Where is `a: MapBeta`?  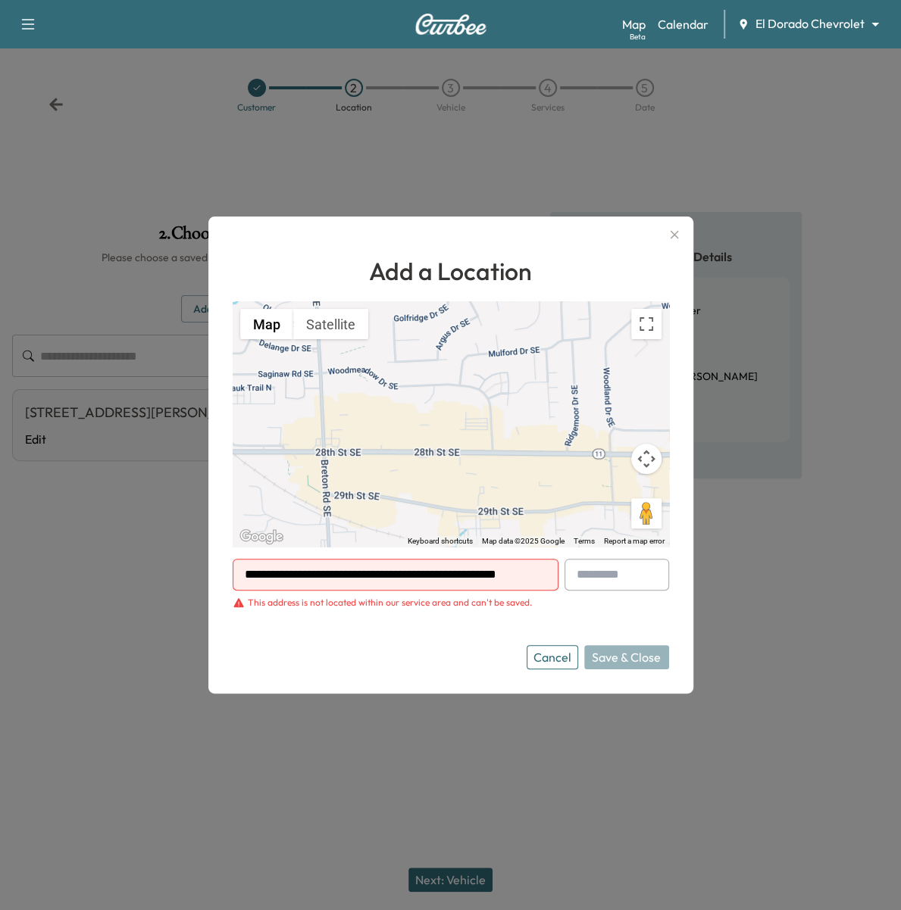
a: MapBeta is located at coordinates (633, 24).